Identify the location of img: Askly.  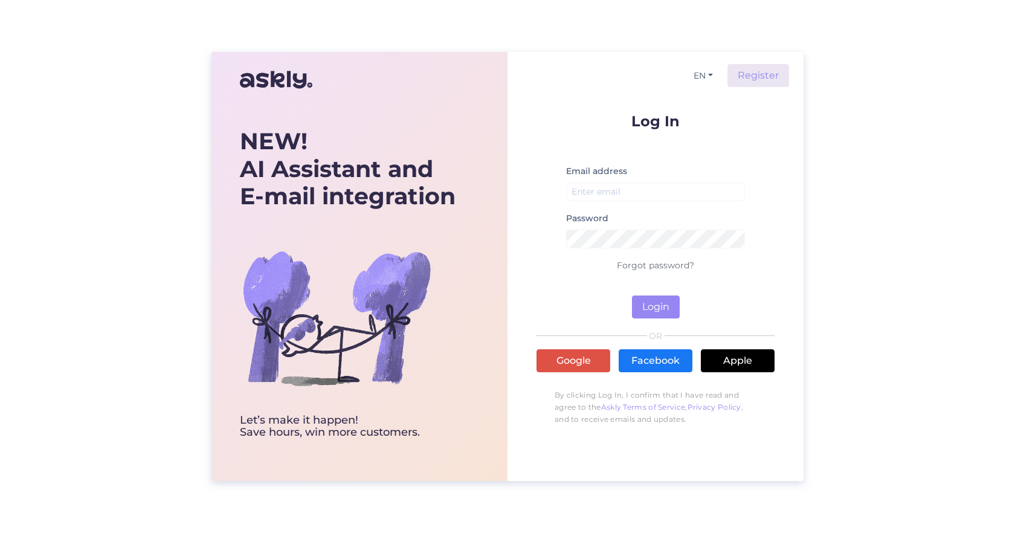
(276, 80).